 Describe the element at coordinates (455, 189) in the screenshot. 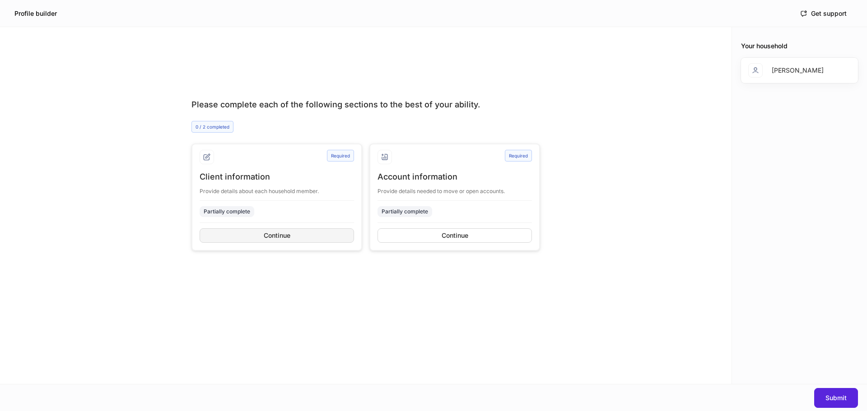

I see `div: Provide details needed to move or open accounts.` at that location.